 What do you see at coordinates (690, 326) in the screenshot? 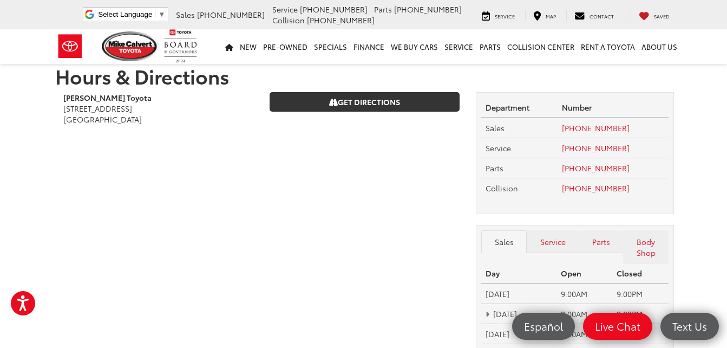
I see `a: Text Us` at bounding box center [690, 326].